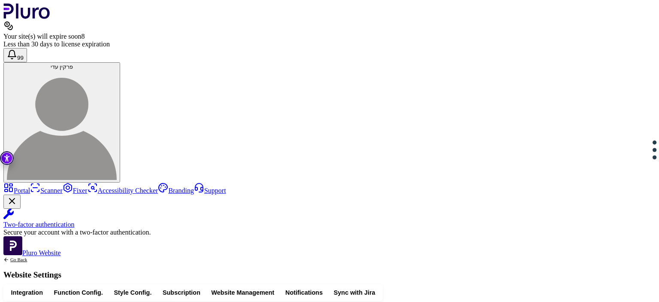 This screenshot has height=302, width=659. Describe the element at coordinates (330, 219) in the screenshot. I see `aside: Sidebar menu` at that location.